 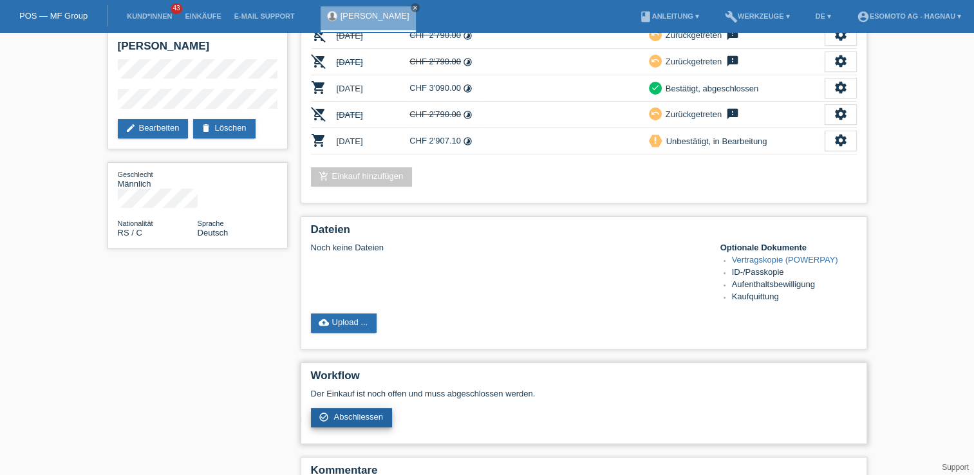 I want to click on div: Männlich, so click(x=158, y=179).